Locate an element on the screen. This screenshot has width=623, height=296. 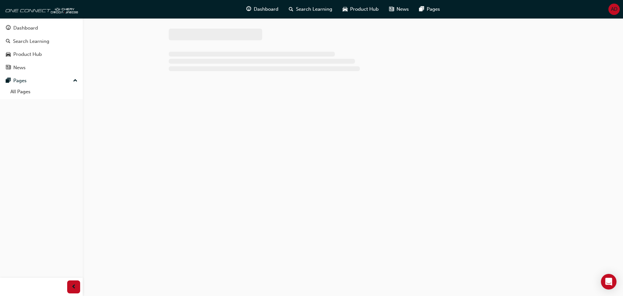
span: Search Learning is located at coordinates (314, 9).